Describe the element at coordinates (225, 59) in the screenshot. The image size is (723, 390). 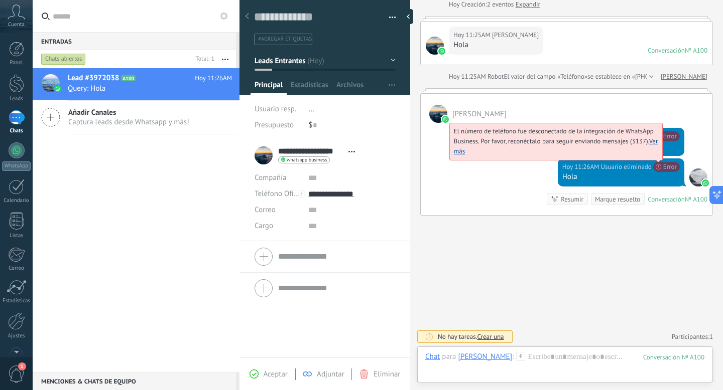
I see `button: Más` at that location.